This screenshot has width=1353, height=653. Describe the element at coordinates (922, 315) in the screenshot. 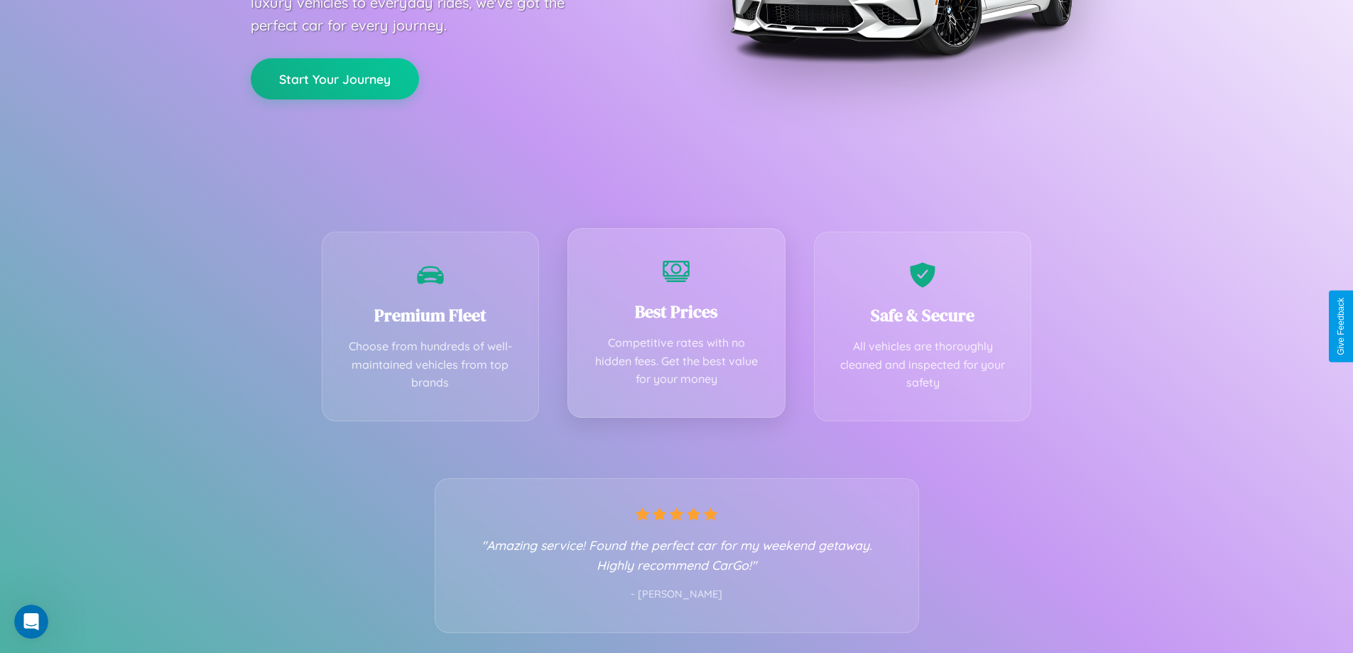

I see `h3: Safe & Secure` at that location.